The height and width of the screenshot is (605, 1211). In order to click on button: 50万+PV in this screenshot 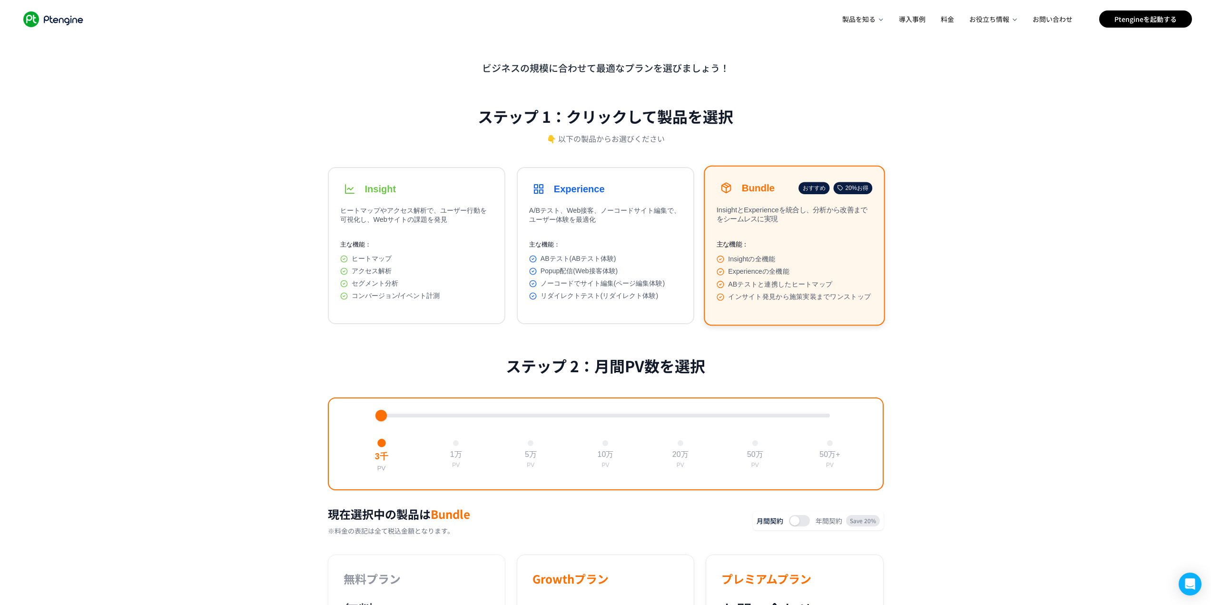, I will do `click(830, 454)`.